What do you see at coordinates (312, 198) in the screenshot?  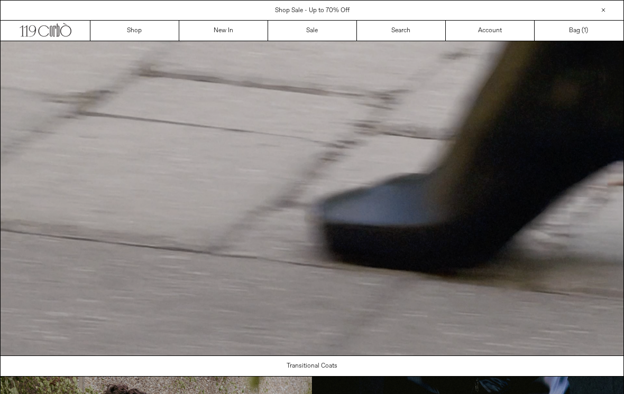 I see `video: Your browser does not support the video tag.` at bounding box center [312, 198].